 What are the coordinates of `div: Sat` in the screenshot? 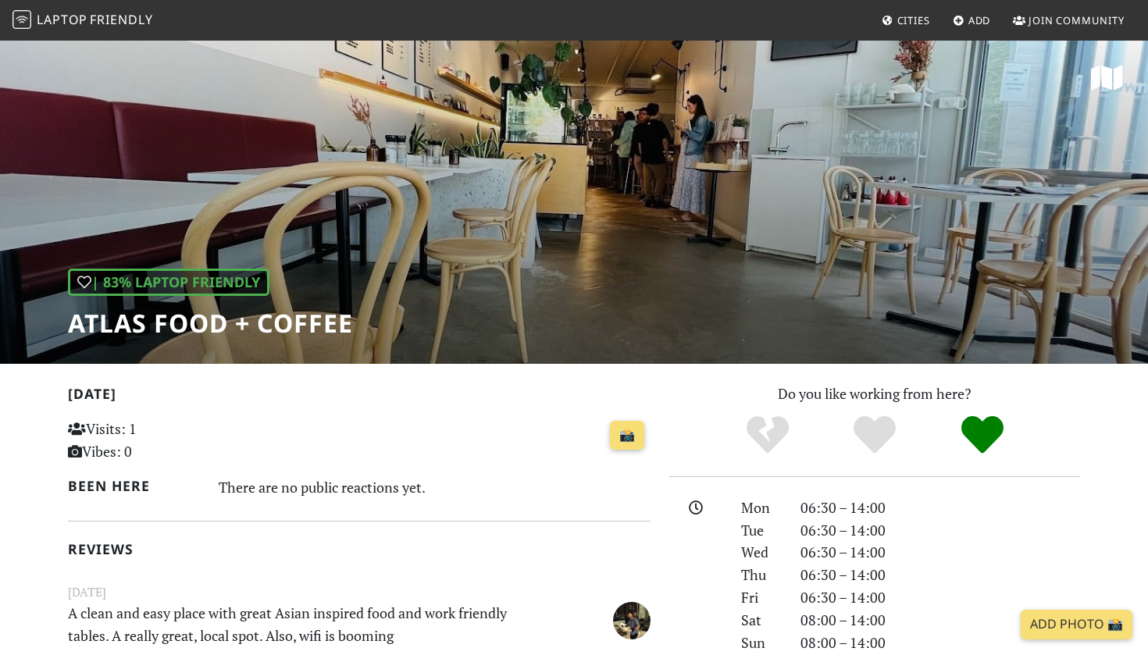 It's located at (761, 620).